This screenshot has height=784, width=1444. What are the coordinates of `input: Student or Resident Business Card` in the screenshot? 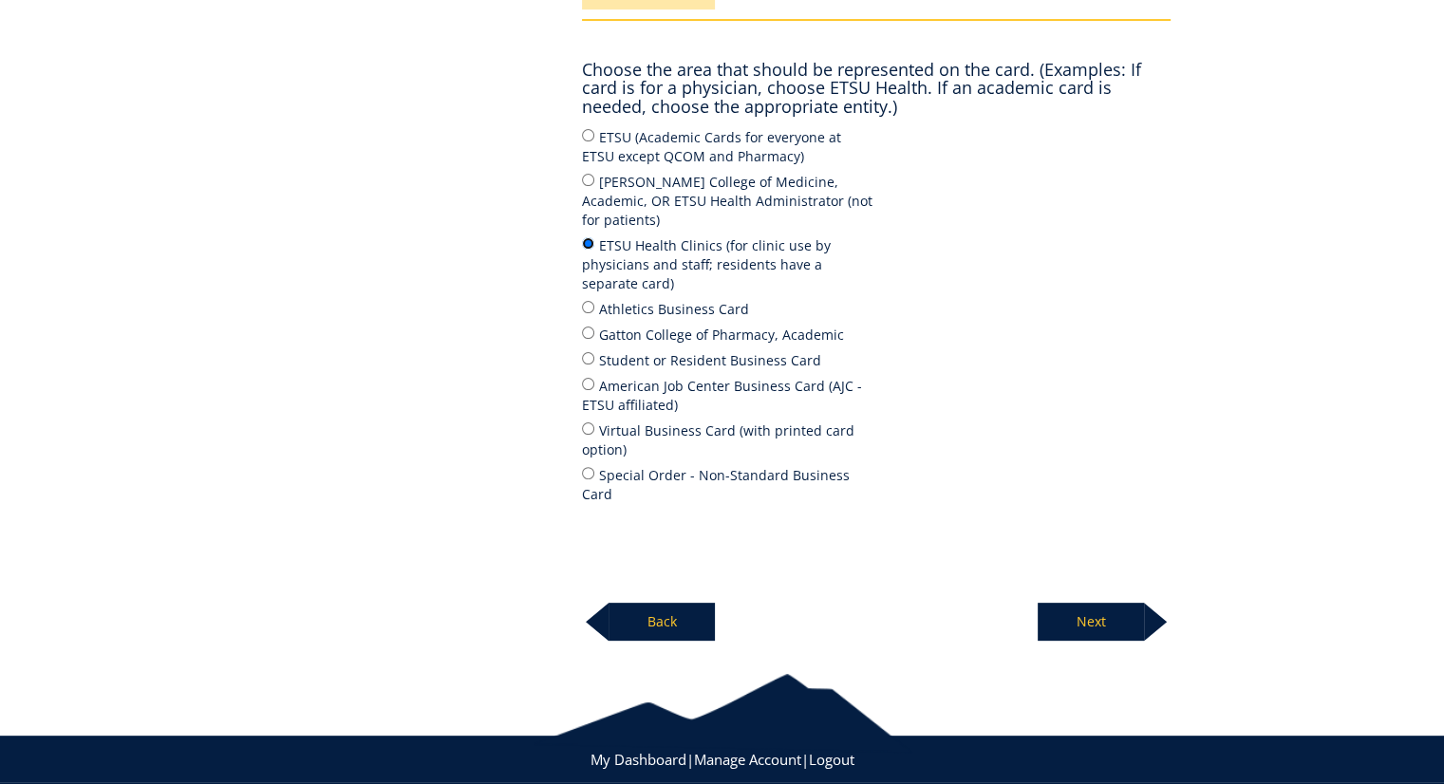 It's located at (587, 358).